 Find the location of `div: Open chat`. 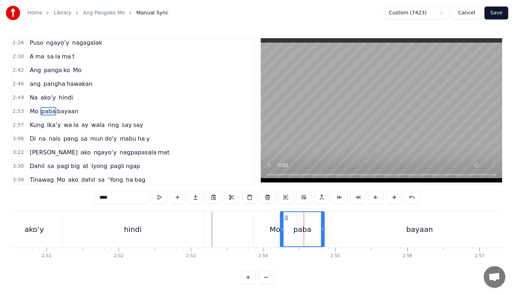

div: Open chat is located at coordinates (494, 277).